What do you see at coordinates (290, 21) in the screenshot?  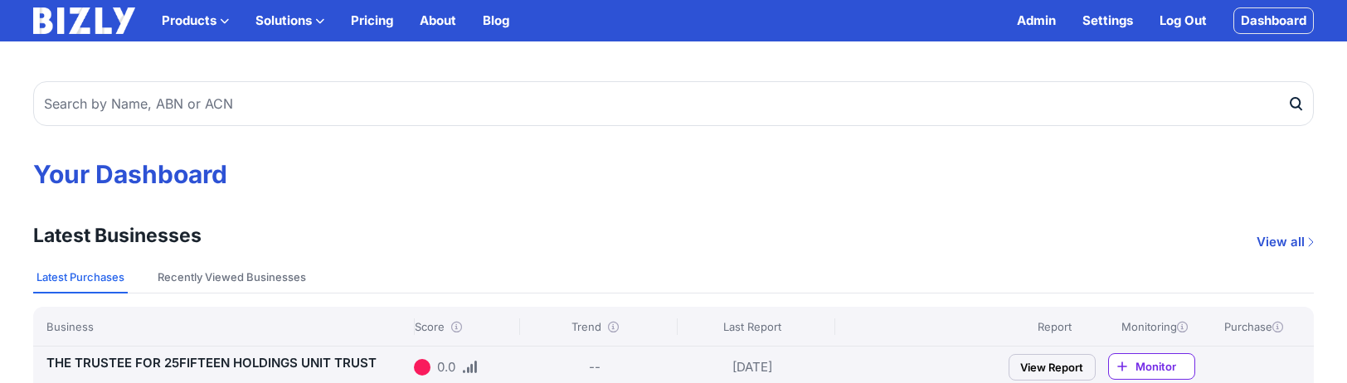 I see `button: Solutions` at bounding box center [290, 21].